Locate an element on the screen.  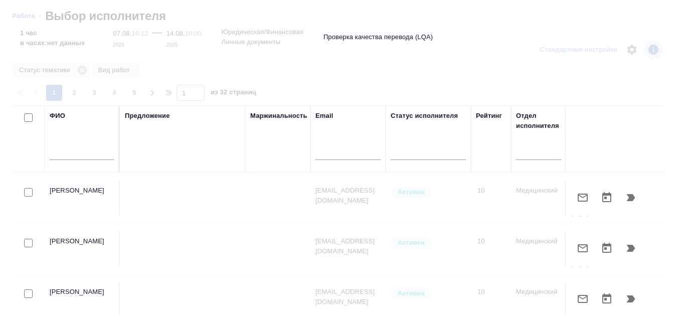
div: Статус исполнителя is located at coordinates (424, 116).